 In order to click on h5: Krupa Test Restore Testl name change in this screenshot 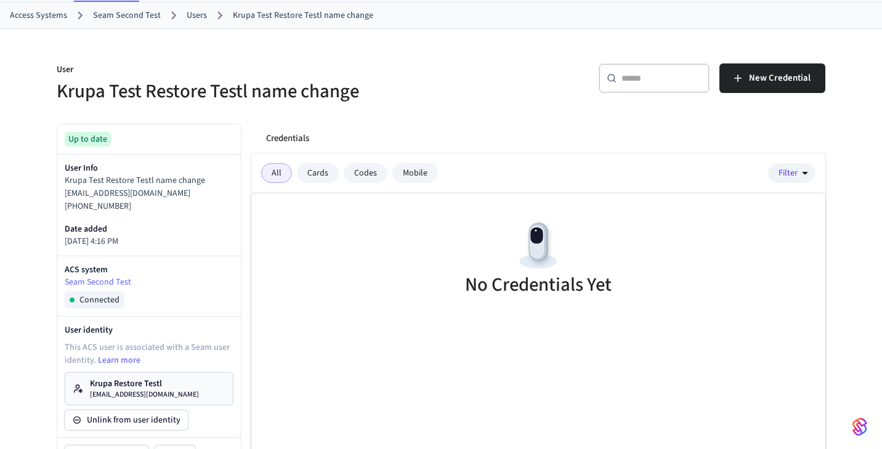, I will do `click(245, 91)`.